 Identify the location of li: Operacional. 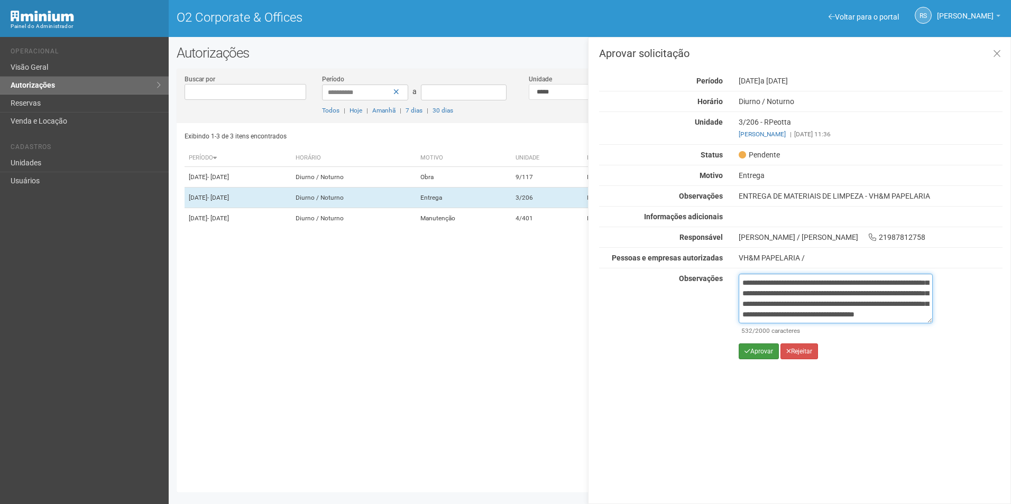
(86, 53).